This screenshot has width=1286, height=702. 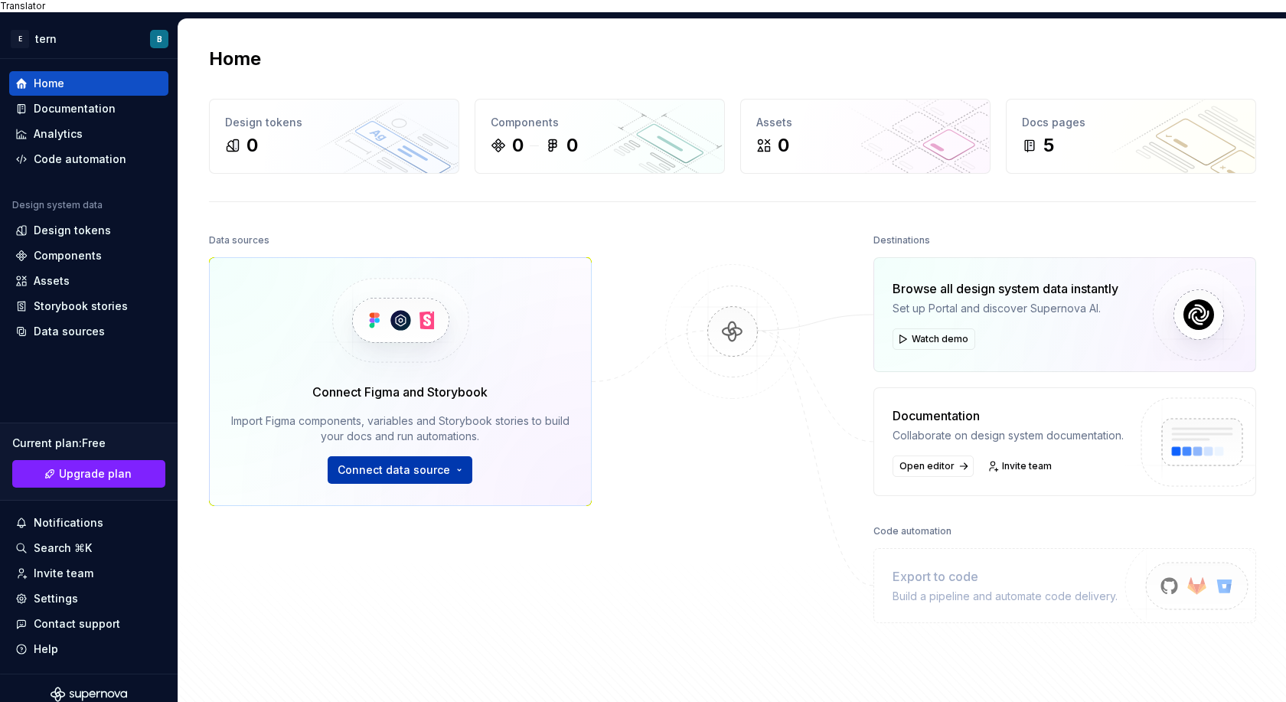 What do you see at coordinates (46, 39) in the screenshot?
I see `div: tern` at bounding box center [46, 39].